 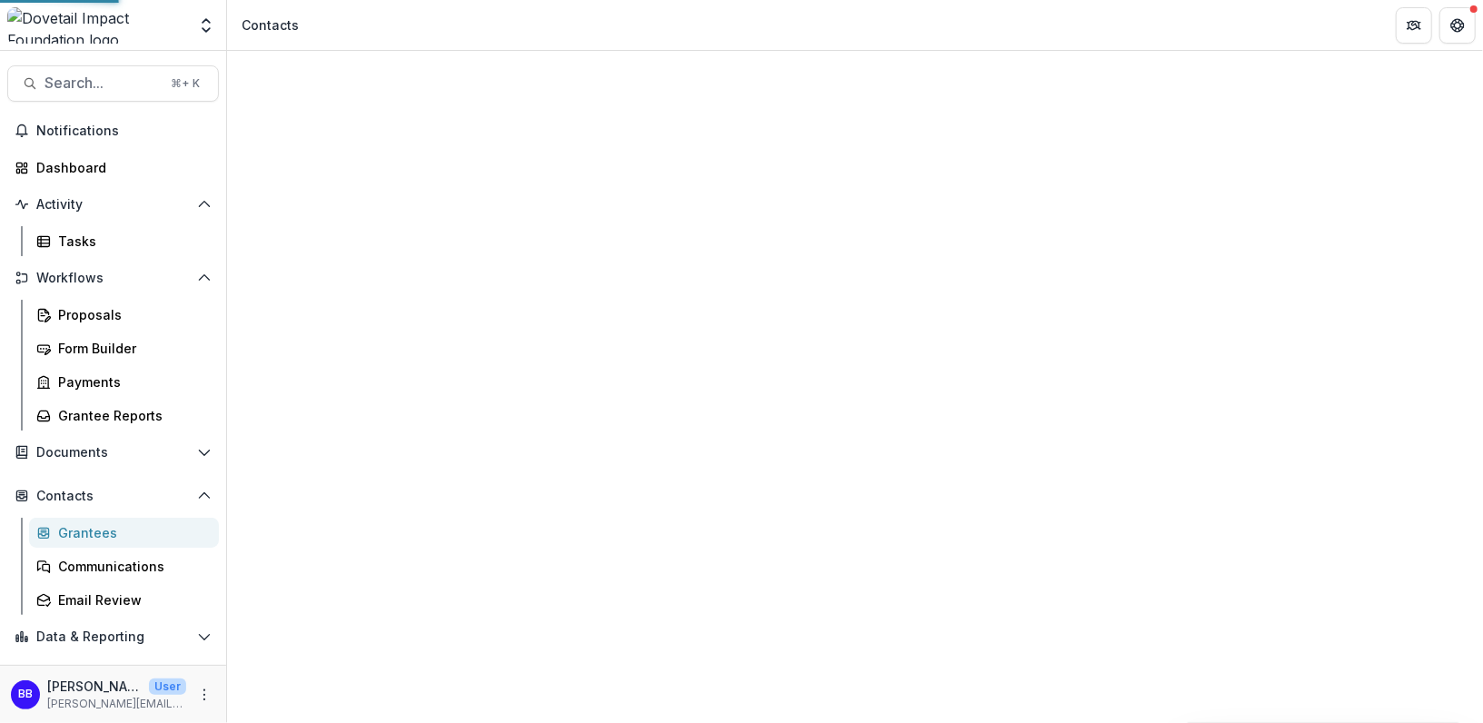 I want to click on button: Search..., so click(x=113, y=84).